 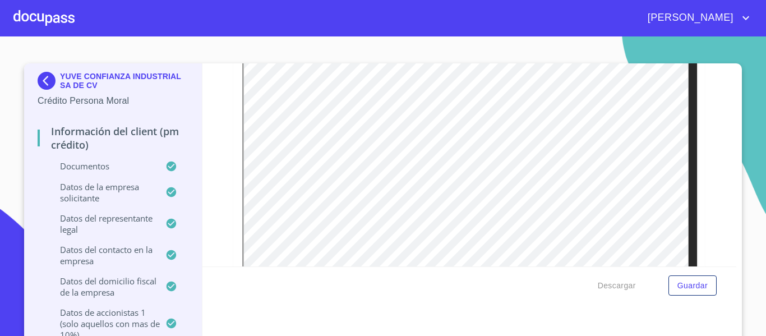 I want to click on p: Datos del contacto en la empresa, so click(x=102, y=255).